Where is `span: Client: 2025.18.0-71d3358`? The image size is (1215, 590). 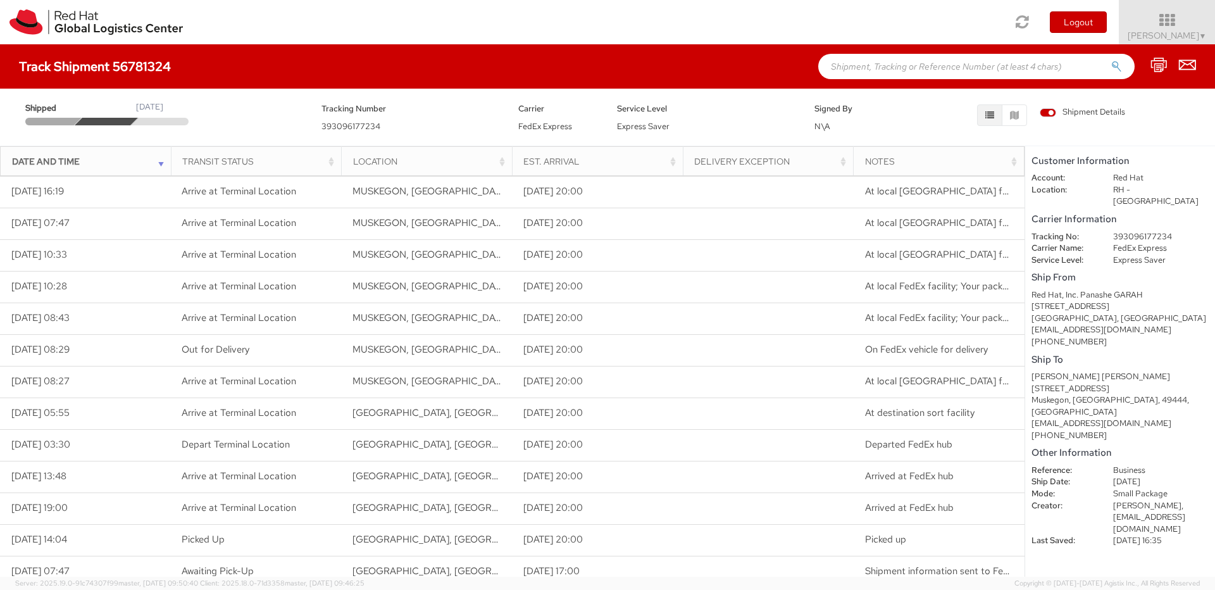
span: Client: 2025.18.0-71d3358 is located at coordinates (282, 583).